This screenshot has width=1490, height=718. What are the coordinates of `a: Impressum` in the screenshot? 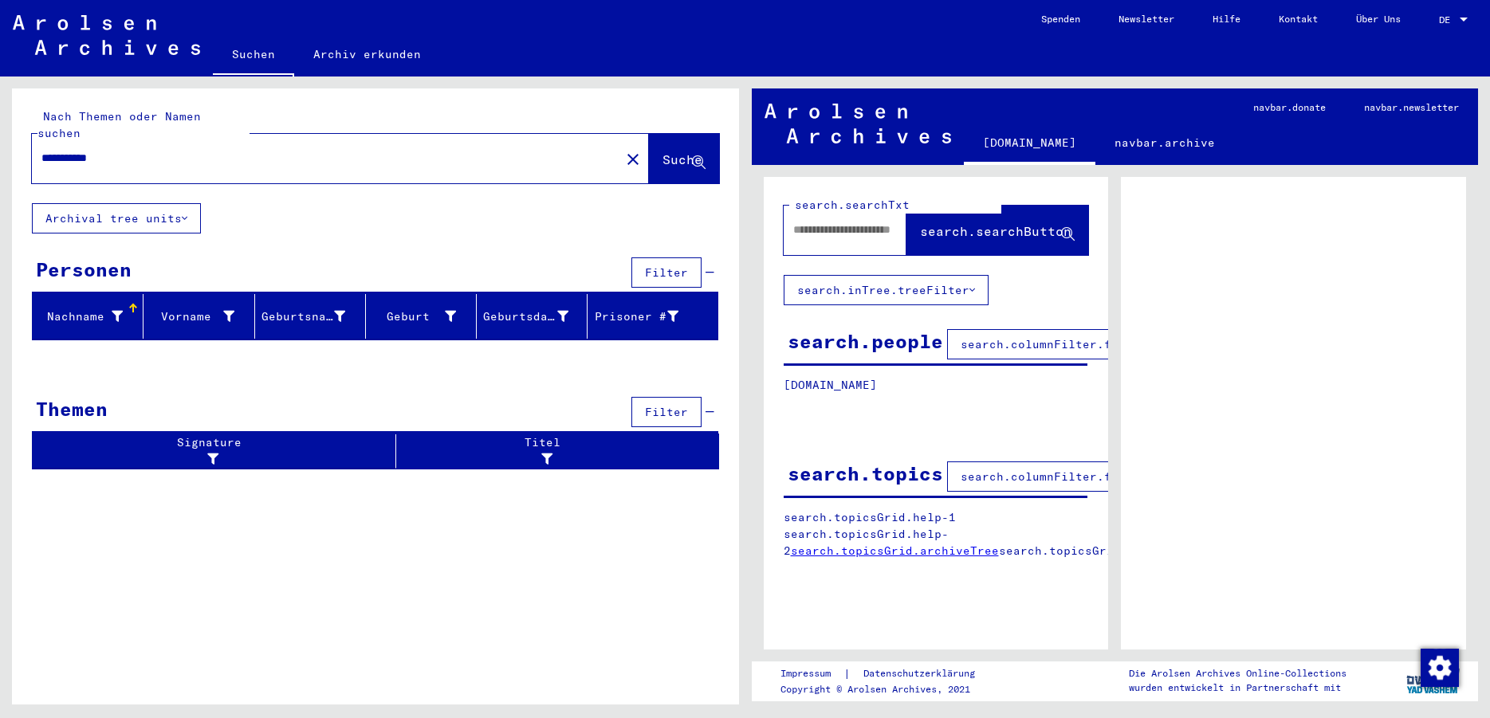 It's located at (812, 674).